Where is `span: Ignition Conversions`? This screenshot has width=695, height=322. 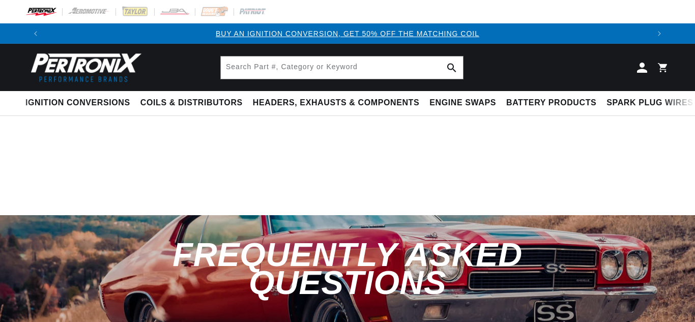 span: Ignition Conversions is located at coordinates (78, 103).